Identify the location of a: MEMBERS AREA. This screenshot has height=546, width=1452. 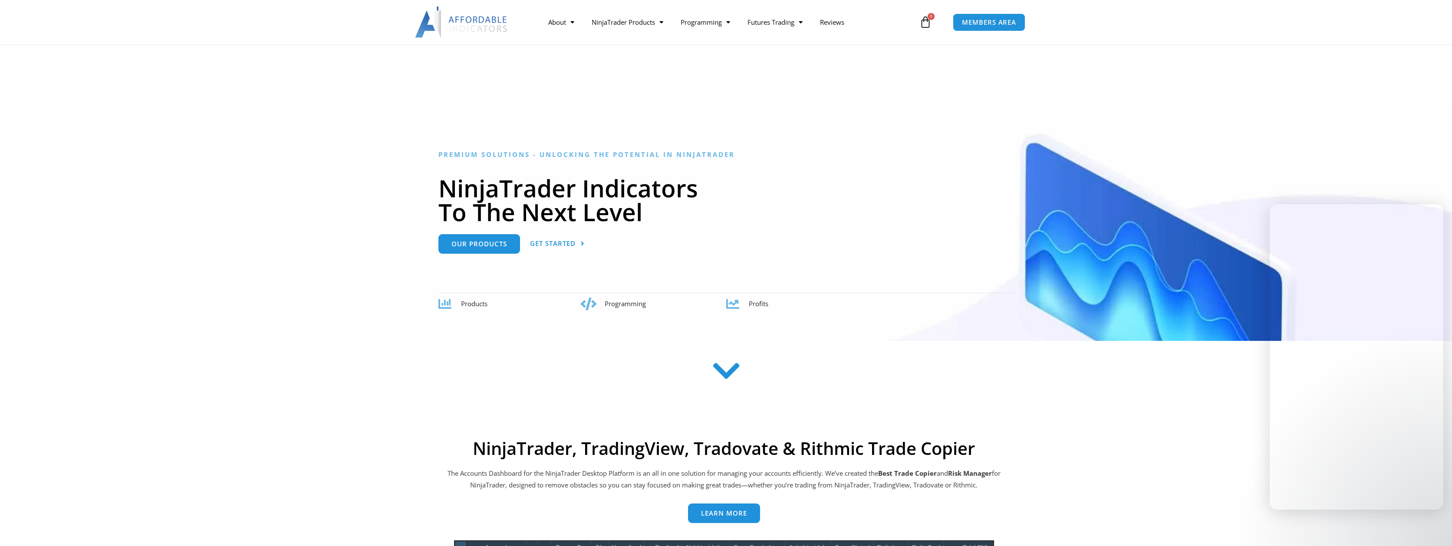
(989, 22).